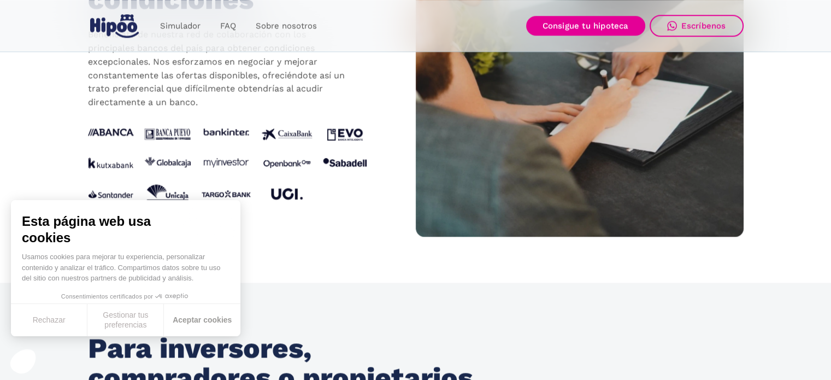 This screenshot has height=380, width=831. Describe the element at coordinates (286, 26) in the screenshot. I see `a: Sobre nosotros` at that location.